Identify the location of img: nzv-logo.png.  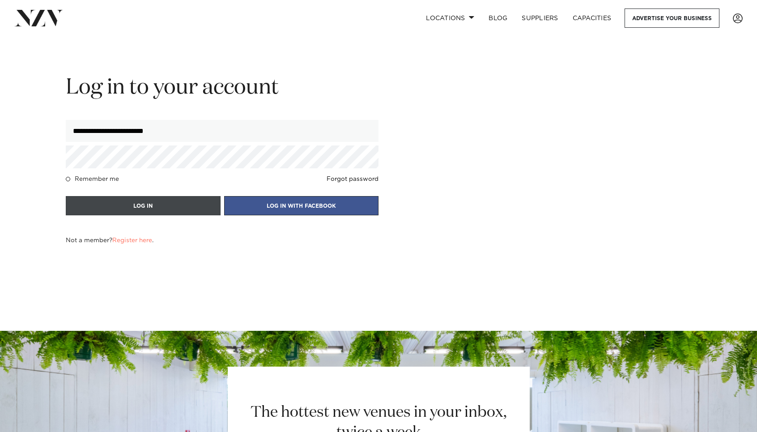
(39, 18).